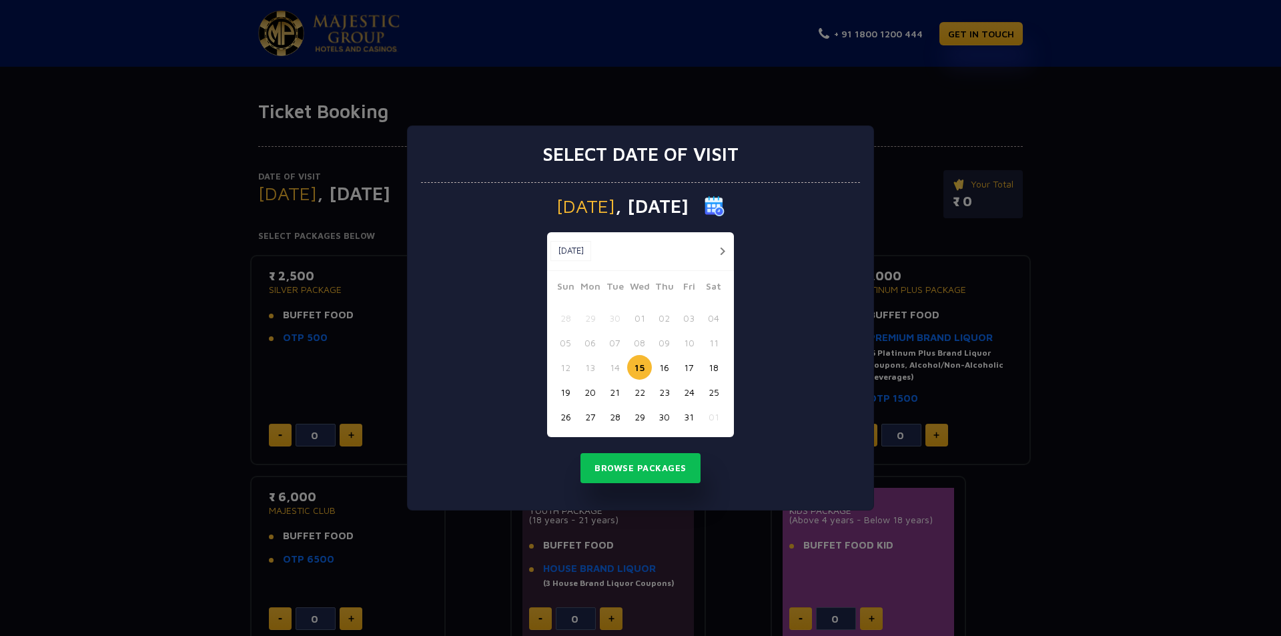 The height and width of the screenshot is (636, 1281). I want to click on button: 18, so click(713, 367).